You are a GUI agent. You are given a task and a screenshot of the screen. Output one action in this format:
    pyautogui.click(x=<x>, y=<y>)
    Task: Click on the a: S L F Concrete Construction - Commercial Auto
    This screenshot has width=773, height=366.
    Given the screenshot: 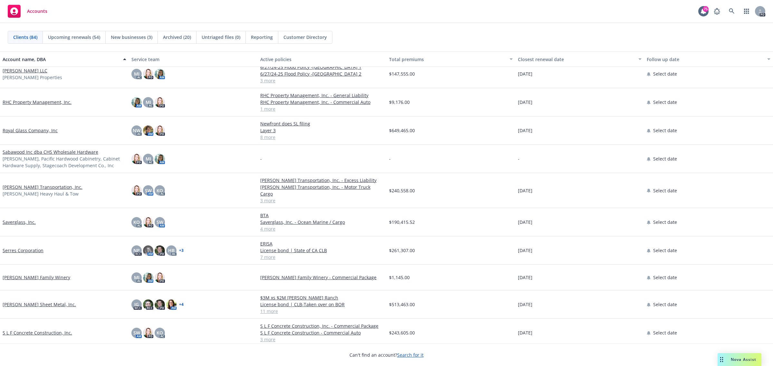 What is the action you would take?
    pyautogui.click(x=322, y=333)
    